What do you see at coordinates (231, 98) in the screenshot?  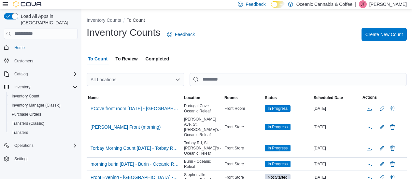 I see `span: Rooms` at bounding box center [231, 98].